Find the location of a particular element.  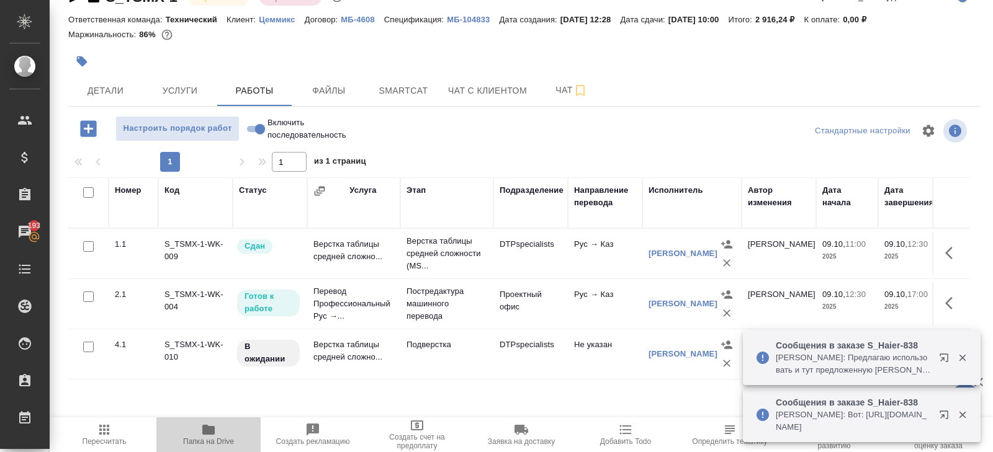

td: Перевод Профессиональный Рус →... is located at coordinates (354, 304).